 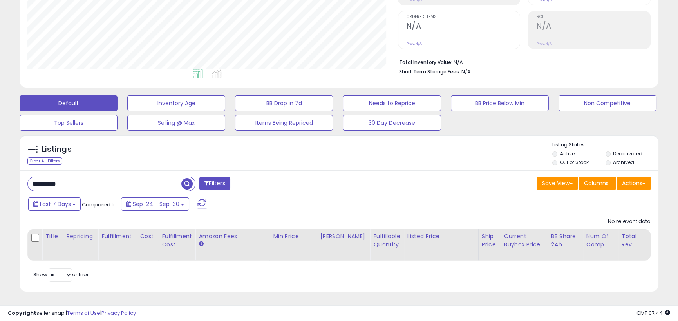 What do you see at coordinates (654, 312) in the screenshot?
I see `span: 2025-10-8 07:44 GMT` at bounding box center [654, 312].